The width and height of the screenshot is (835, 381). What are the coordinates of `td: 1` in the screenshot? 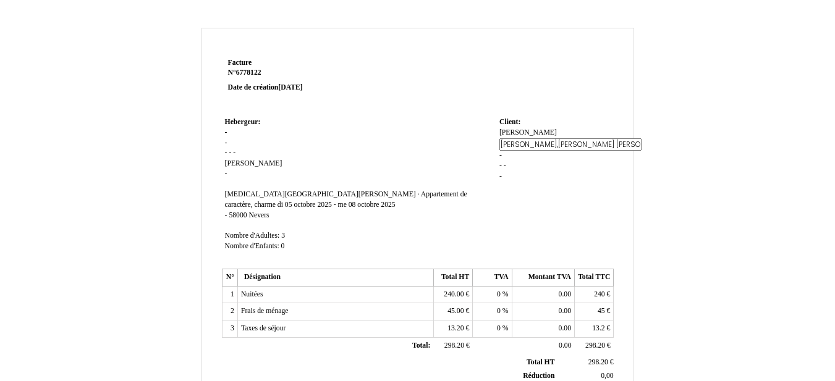 It's located at (229, 295).